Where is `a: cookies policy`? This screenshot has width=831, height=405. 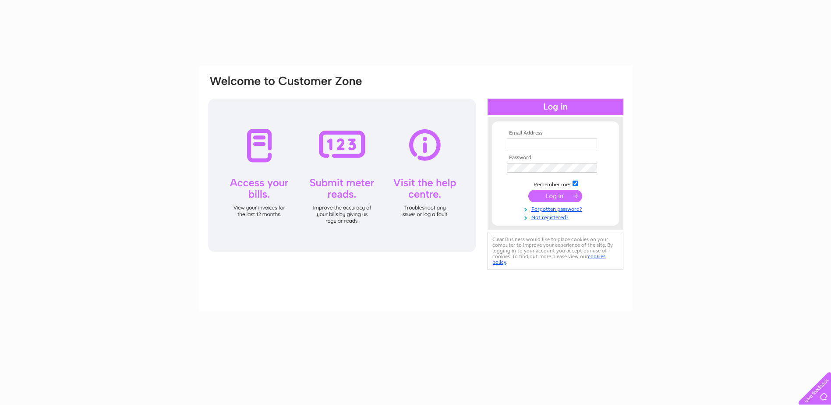
a: cookies policy is located at coordinates (549, 259).